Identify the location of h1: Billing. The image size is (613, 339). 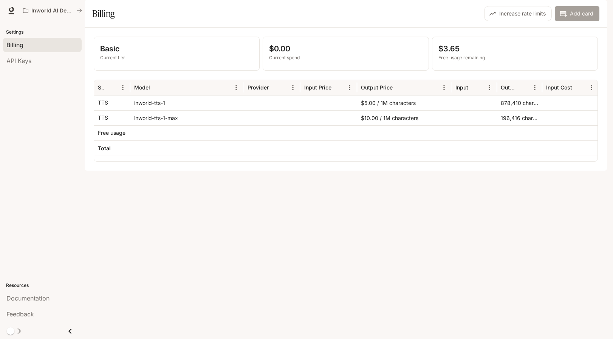
(103, 14).